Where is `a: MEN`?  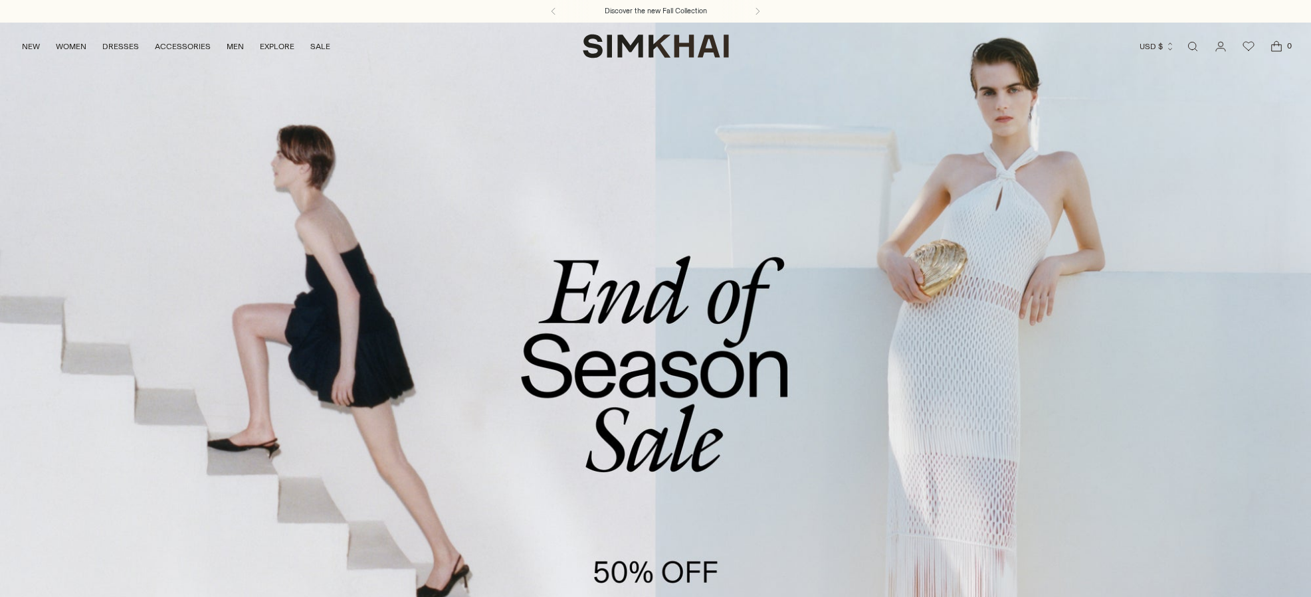
a: MEN is located at coordinates (235, 47).